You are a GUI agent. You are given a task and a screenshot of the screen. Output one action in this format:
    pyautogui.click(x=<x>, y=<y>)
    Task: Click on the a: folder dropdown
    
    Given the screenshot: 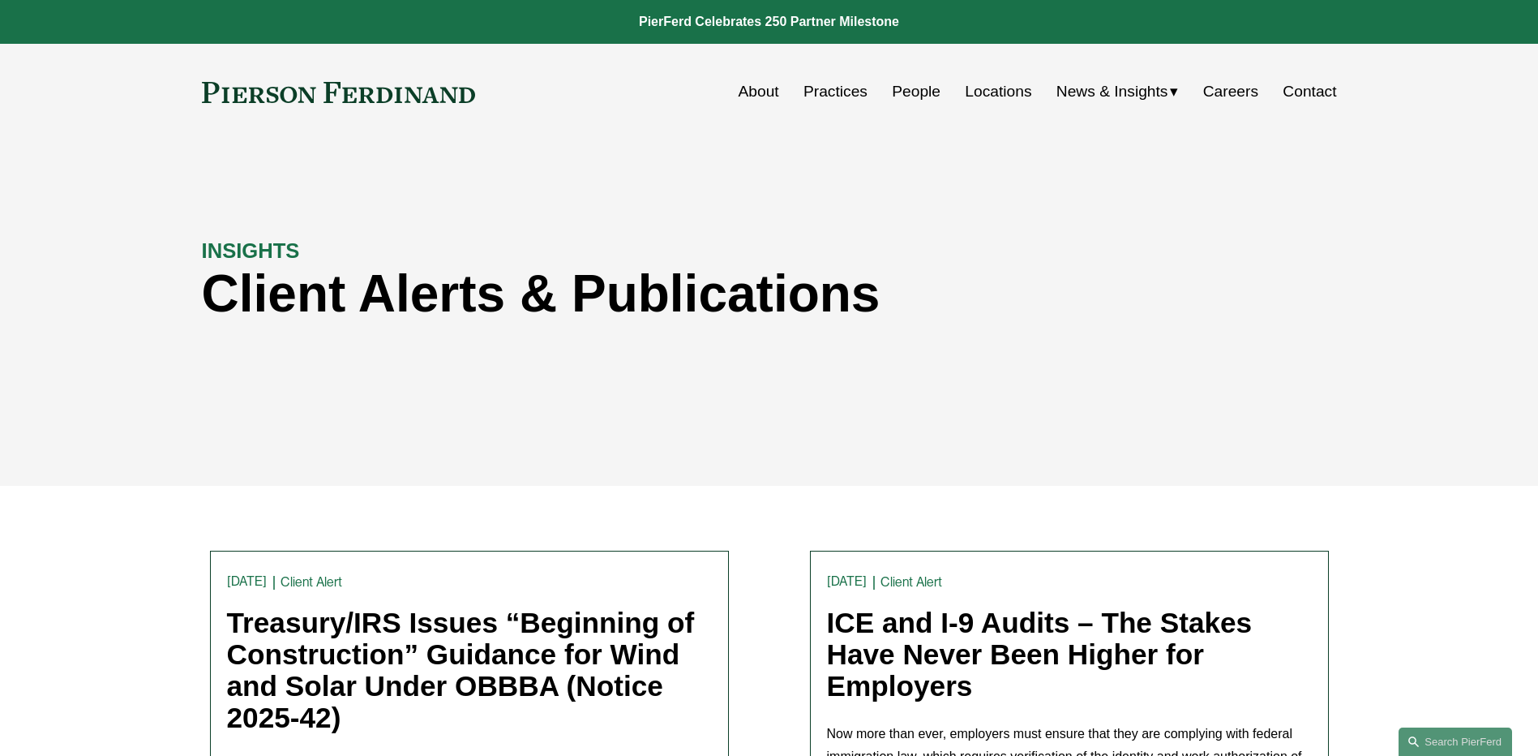 What is the action you would take?
    pyautogui.click(x=1118, y=92)
    